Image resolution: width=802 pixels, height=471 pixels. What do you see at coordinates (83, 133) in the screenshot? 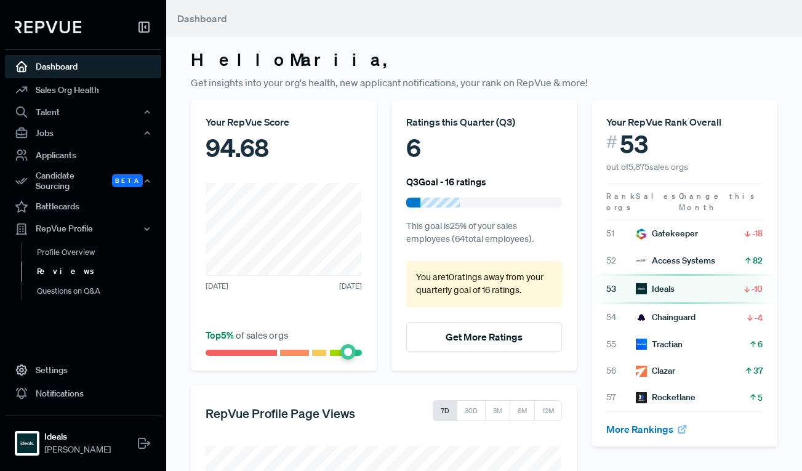
I see `button: Jobs` at bounding box center [83, 133].